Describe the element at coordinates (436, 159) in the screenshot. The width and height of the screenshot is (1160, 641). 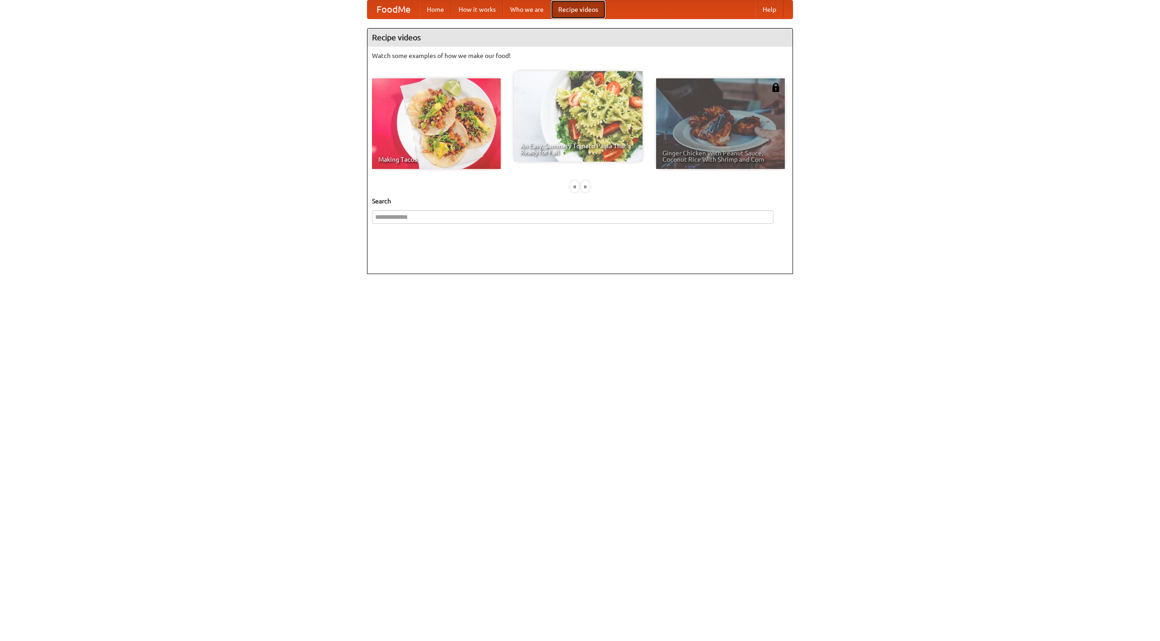
I see `span: Making Tacos` at that location.